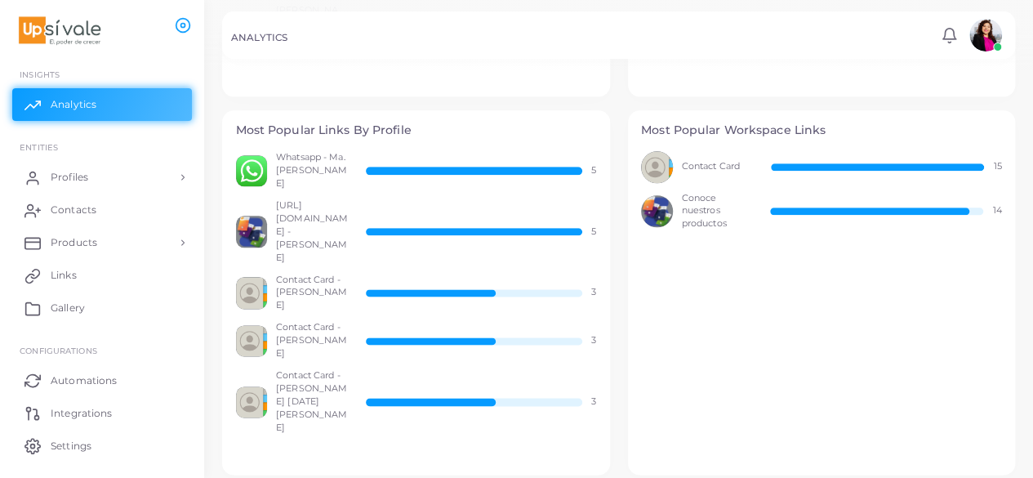 Image resolution: width=1033 pixels, height=478 pixels. I want to click on span: Profiles, so click(69, 177).